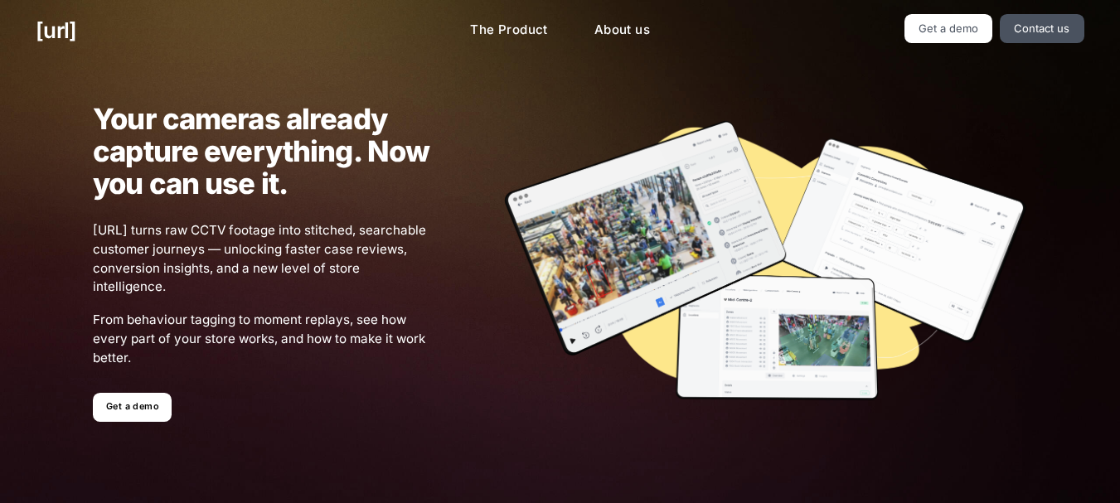 The image size is (1120, 503). Describe the element at coordinates (261, 151) in the screenshot. I see `h1: Your cameras already capture everything. Now you can use it.` at that location.